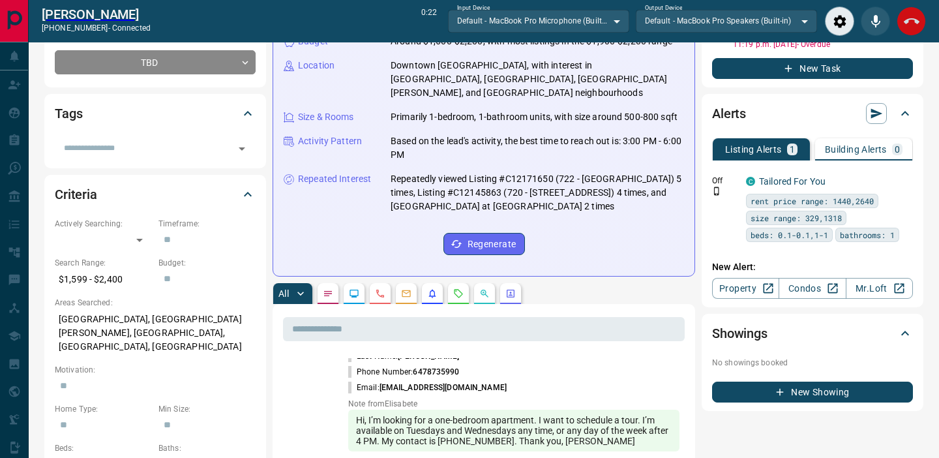  I want to click on a: Mr.Loft, so click(879, 288).